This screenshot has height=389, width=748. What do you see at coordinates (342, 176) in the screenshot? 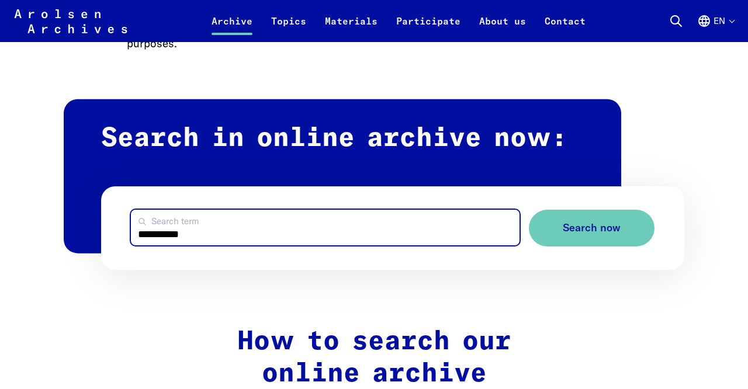
I see `h2: Search in online archive now:` at bounding box center [342, 176].